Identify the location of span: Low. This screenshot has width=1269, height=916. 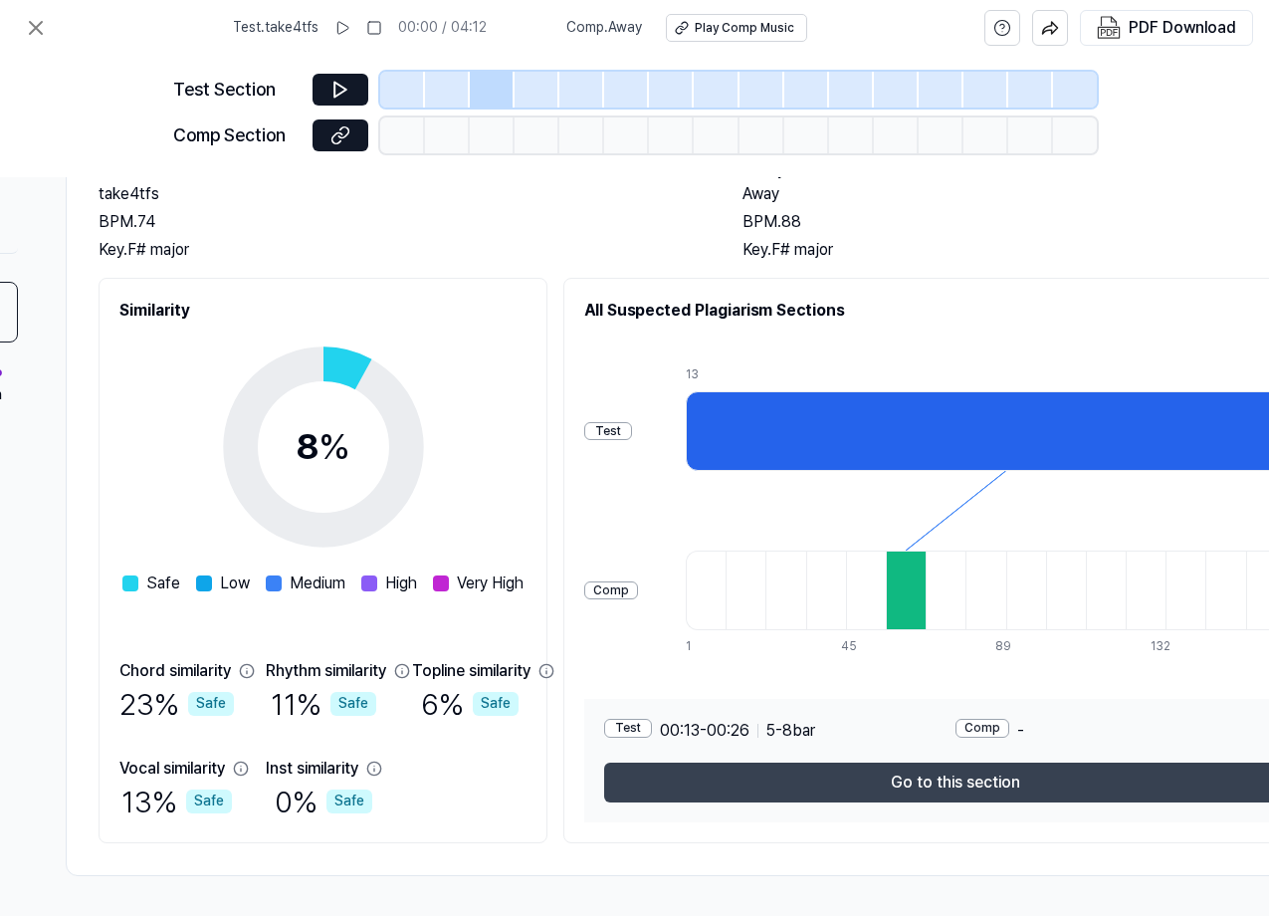
(235, 583).